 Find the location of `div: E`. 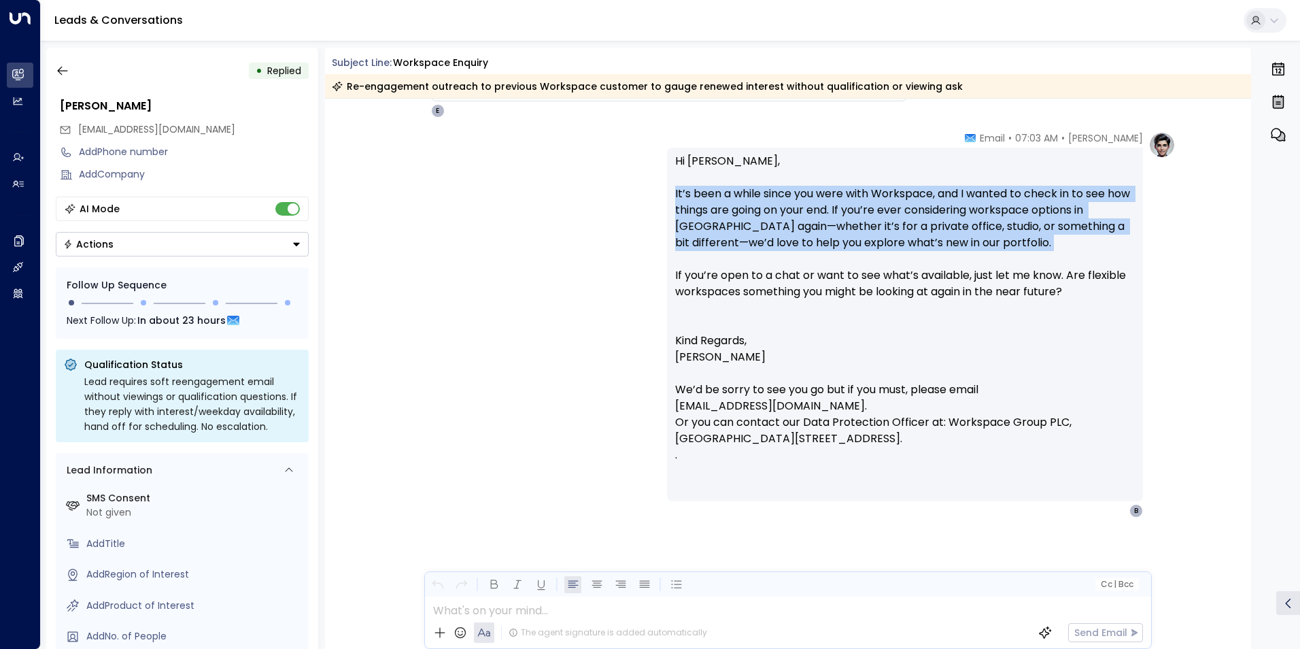

div: E is located at coordinates (438, 111).